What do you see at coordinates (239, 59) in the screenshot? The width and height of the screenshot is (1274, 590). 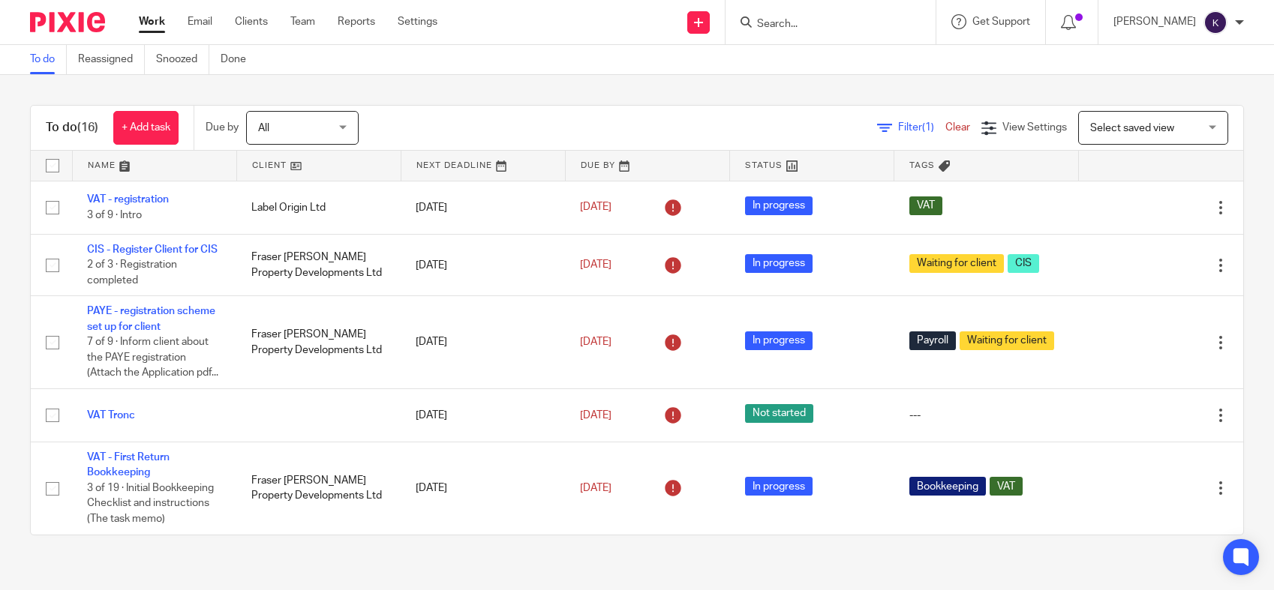 I see `a: Done` at bounding box center [239, 59].